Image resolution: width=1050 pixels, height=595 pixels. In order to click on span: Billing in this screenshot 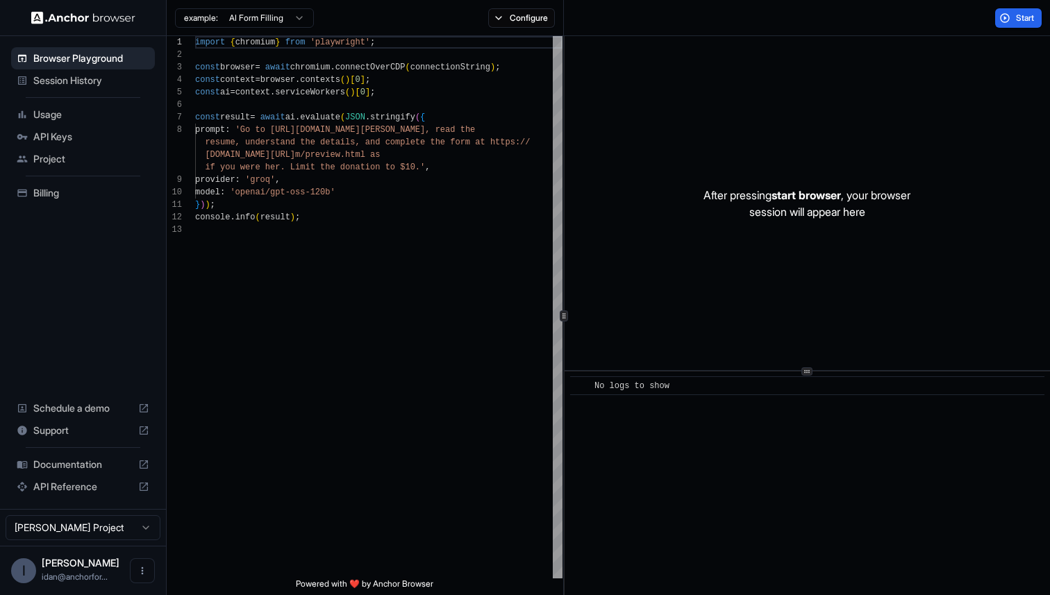, I will do `click(91, 193)`.